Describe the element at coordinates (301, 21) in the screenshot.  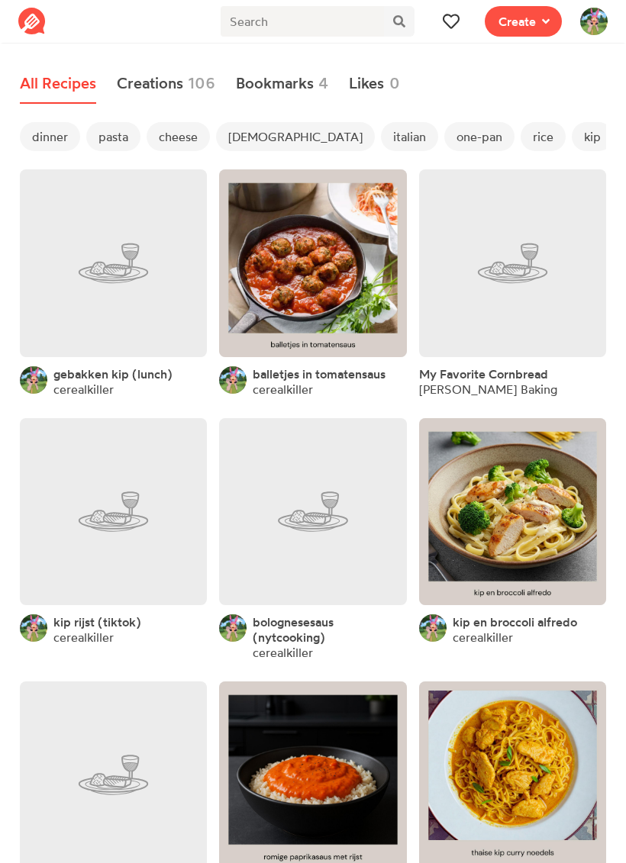
I see `input: Search` at that location.